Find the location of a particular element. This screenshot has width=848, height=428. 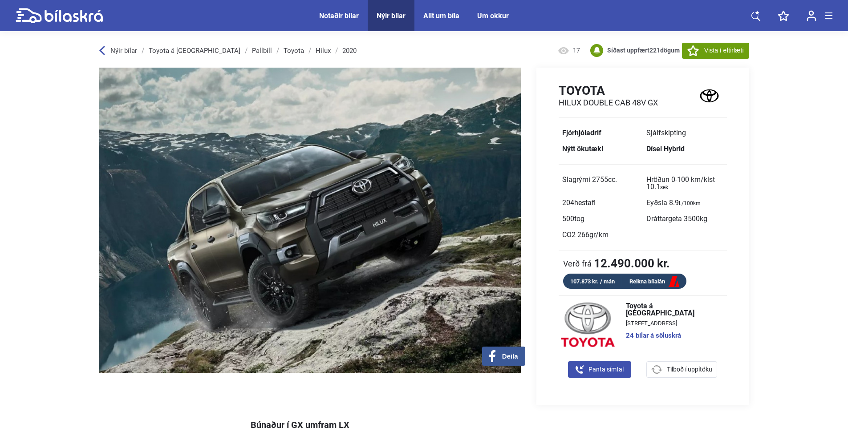

div: Allt um bíla is located at coordinates (441, 16).